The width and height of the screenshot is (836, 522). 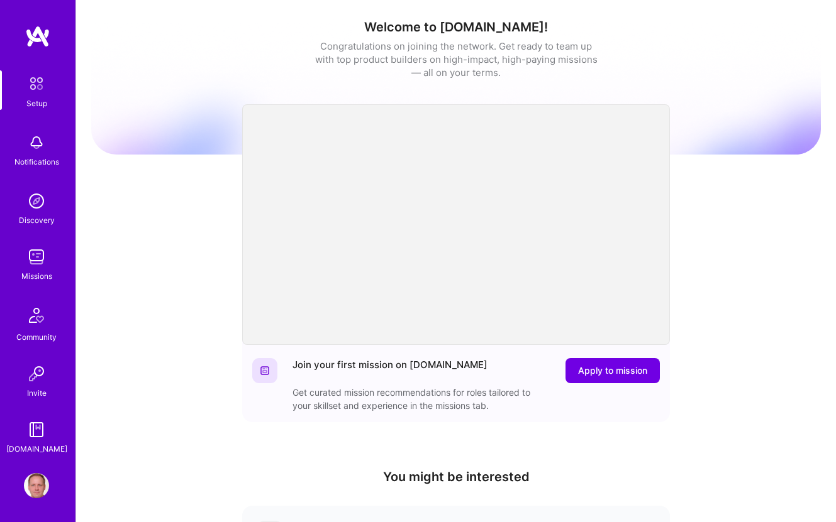 I want to click on button: Apply to mission, so click(x=612, y=371).